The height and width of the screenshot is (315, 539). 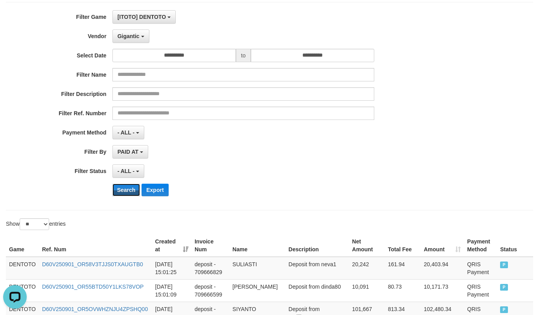 What do you see at coordinates (131, 36) in the screenshot?
I see `button: Gigantic` at bounding box center [131, 36].